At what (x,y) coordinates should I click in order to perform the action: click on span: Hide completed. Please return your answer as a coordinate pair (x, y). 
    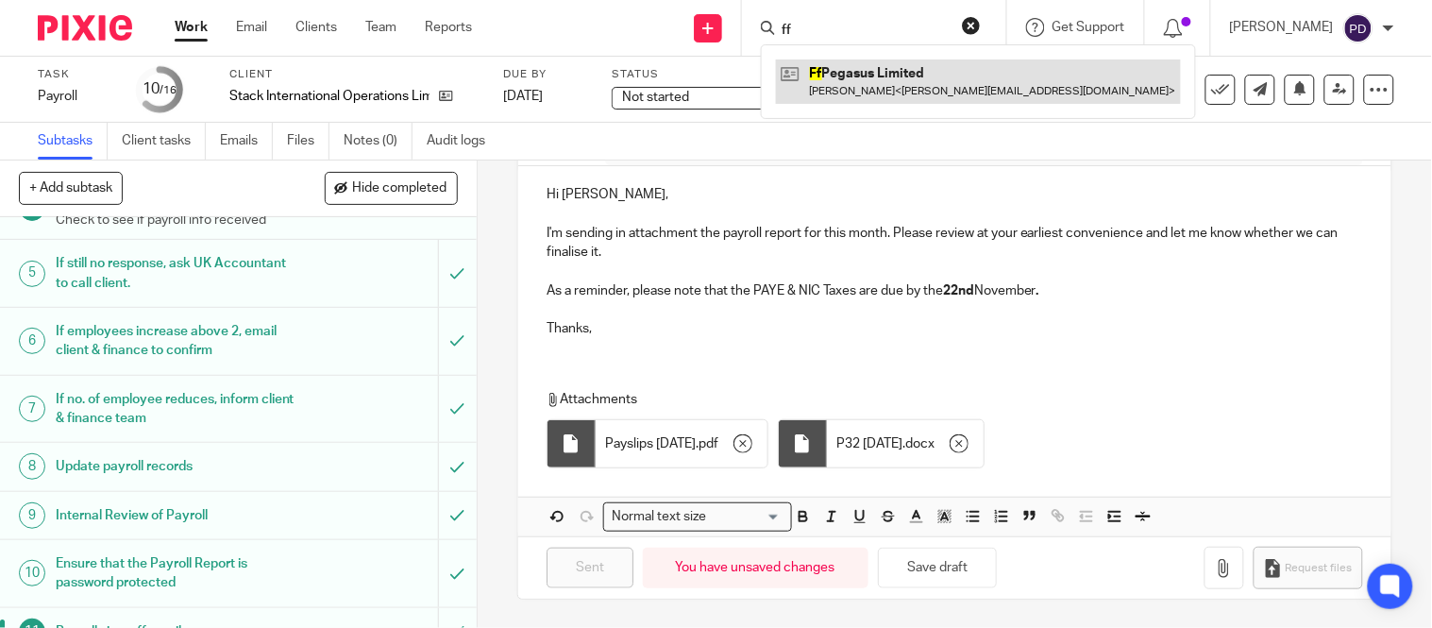
    Looking at the image, I should click on (400, 189).